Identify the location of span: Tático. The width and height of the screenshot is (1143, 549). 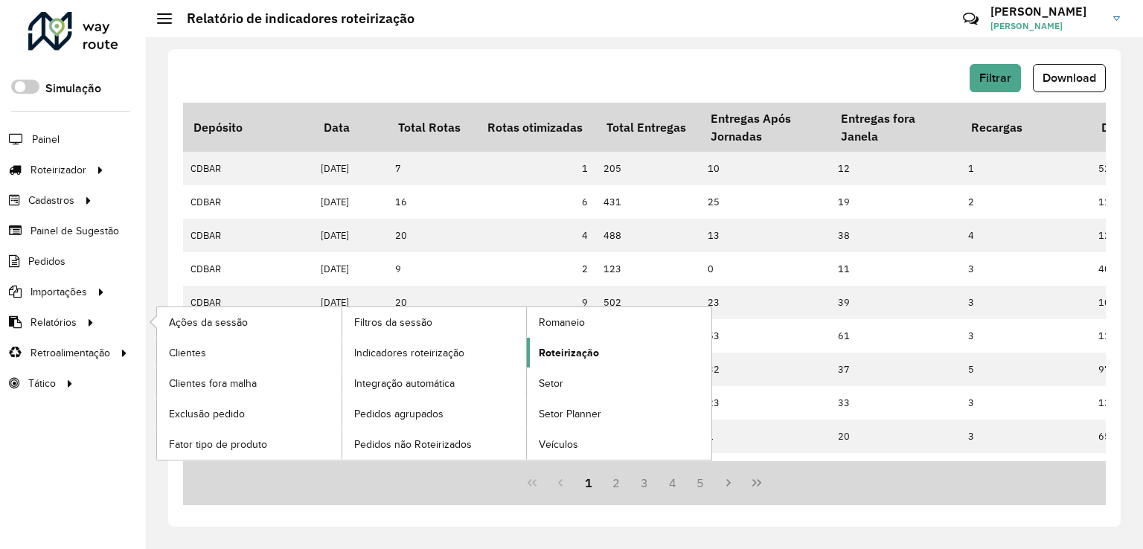
(42, 383).